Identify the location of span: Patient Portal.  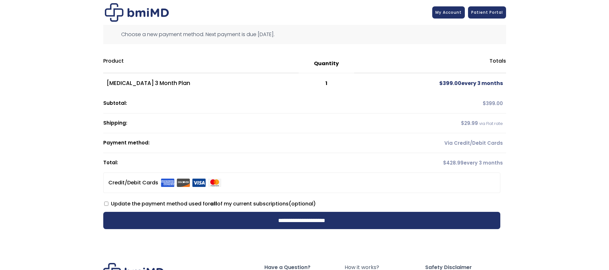
(487, 12).